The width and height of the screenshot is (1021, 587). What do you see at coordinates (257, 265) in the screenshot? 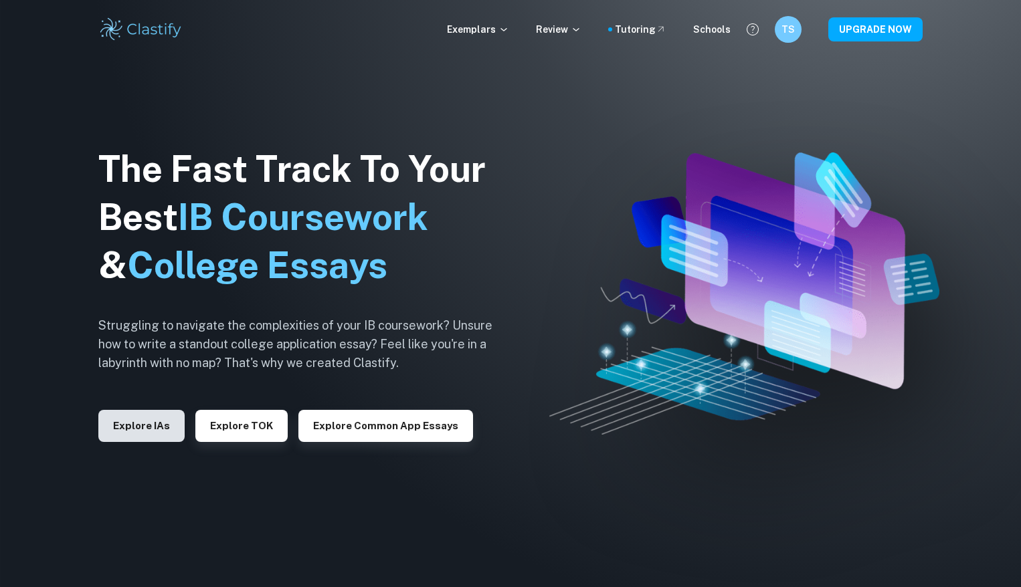
I see `span: College Essays` at bounding box center [257, 265].